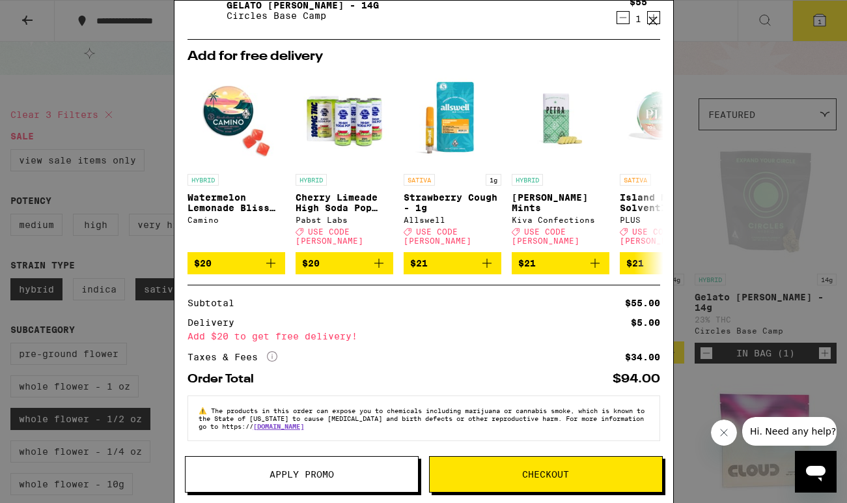  Describe the element at coordinates (51, 14) in the screenshot. I see `span: Hi. Need any help?` at that location.